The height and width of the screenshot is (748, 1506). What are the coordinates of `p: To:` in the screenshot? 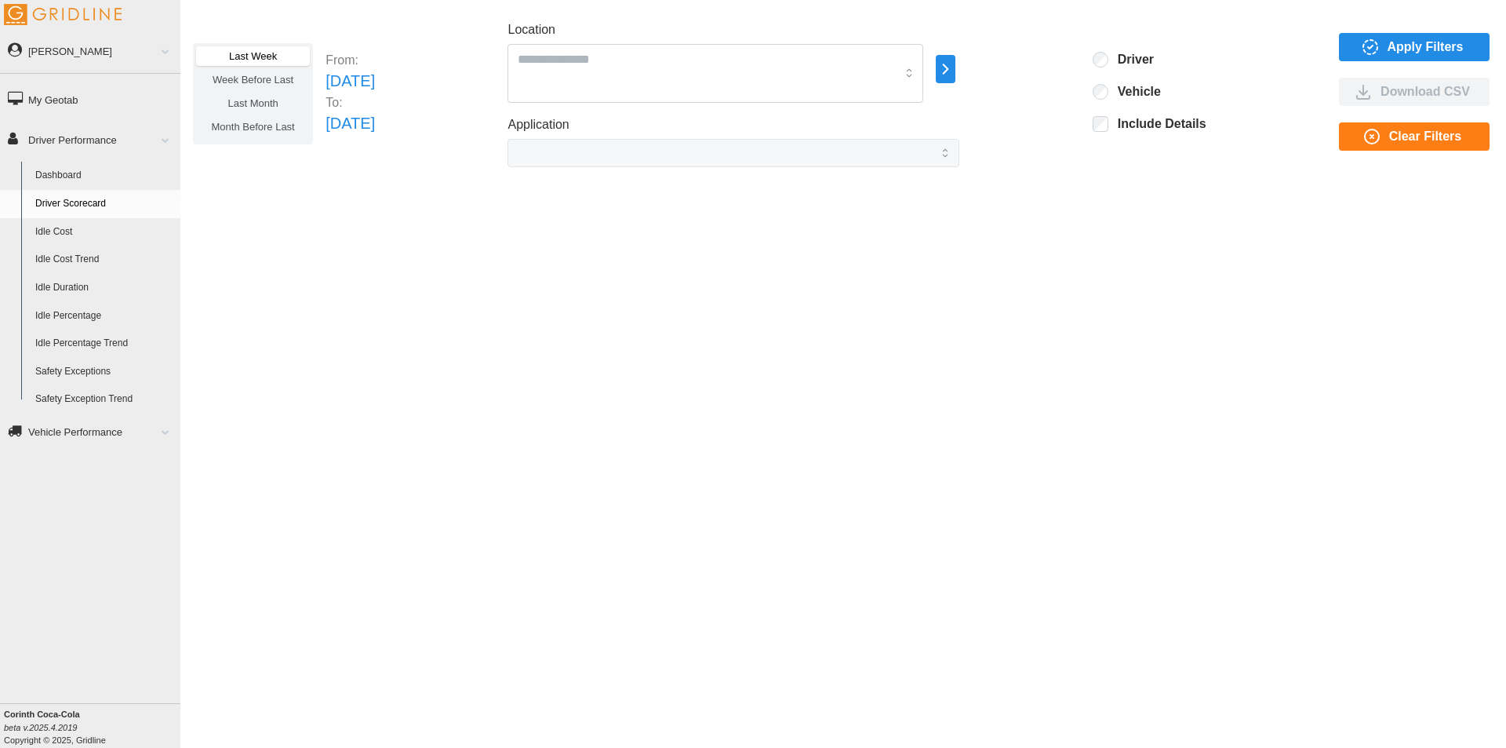 It's located at (350, 102).